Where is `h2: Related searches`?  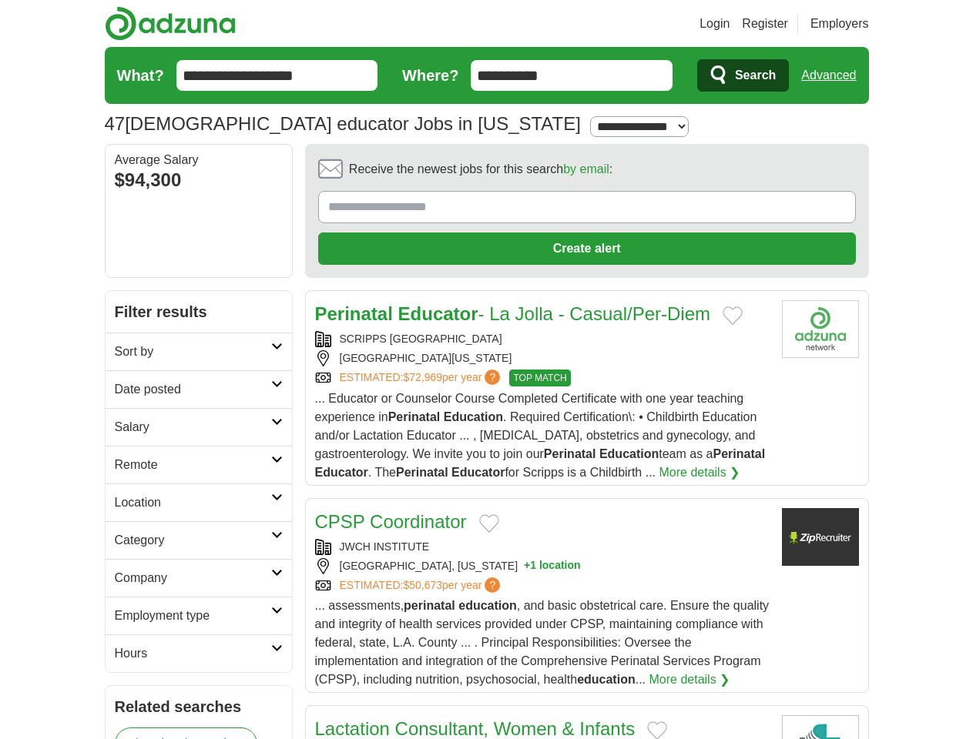
h2: Related searches is located at coordinates (199, 707).